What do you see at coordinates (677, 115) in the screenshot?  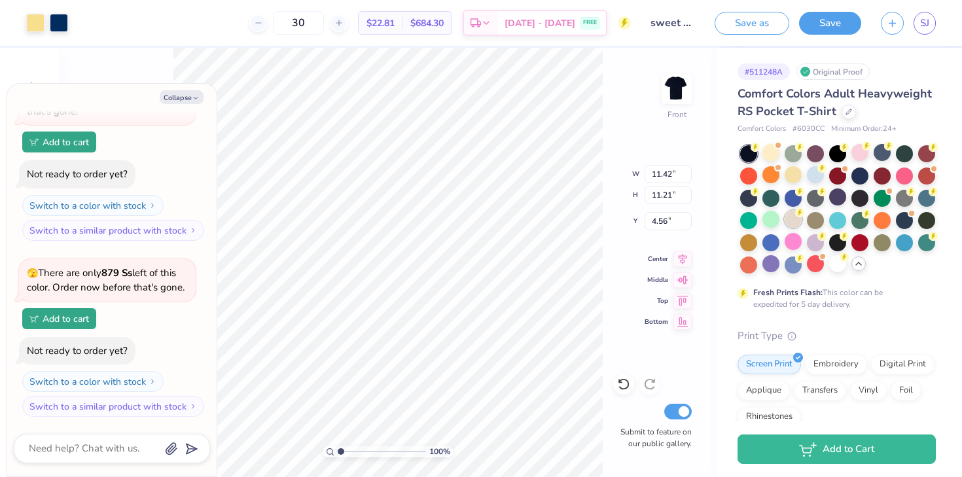 I see `div: Front` at bounding box center [677, 115].